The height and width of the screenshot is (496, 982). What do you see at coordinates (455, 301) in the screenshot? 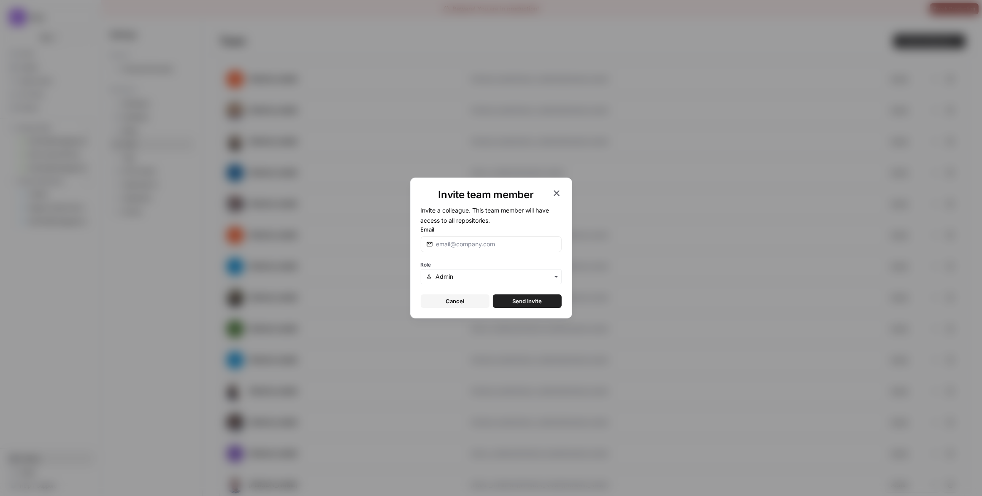
I see `span: Cancel` at bounding box center [455, 301].